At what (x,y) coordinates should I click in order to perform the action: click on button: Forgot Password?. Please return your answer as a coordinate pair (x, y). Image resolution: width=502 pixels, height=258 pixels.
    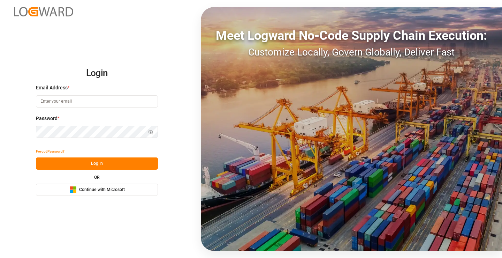
    Looking at the image, I should click on (50, 151).